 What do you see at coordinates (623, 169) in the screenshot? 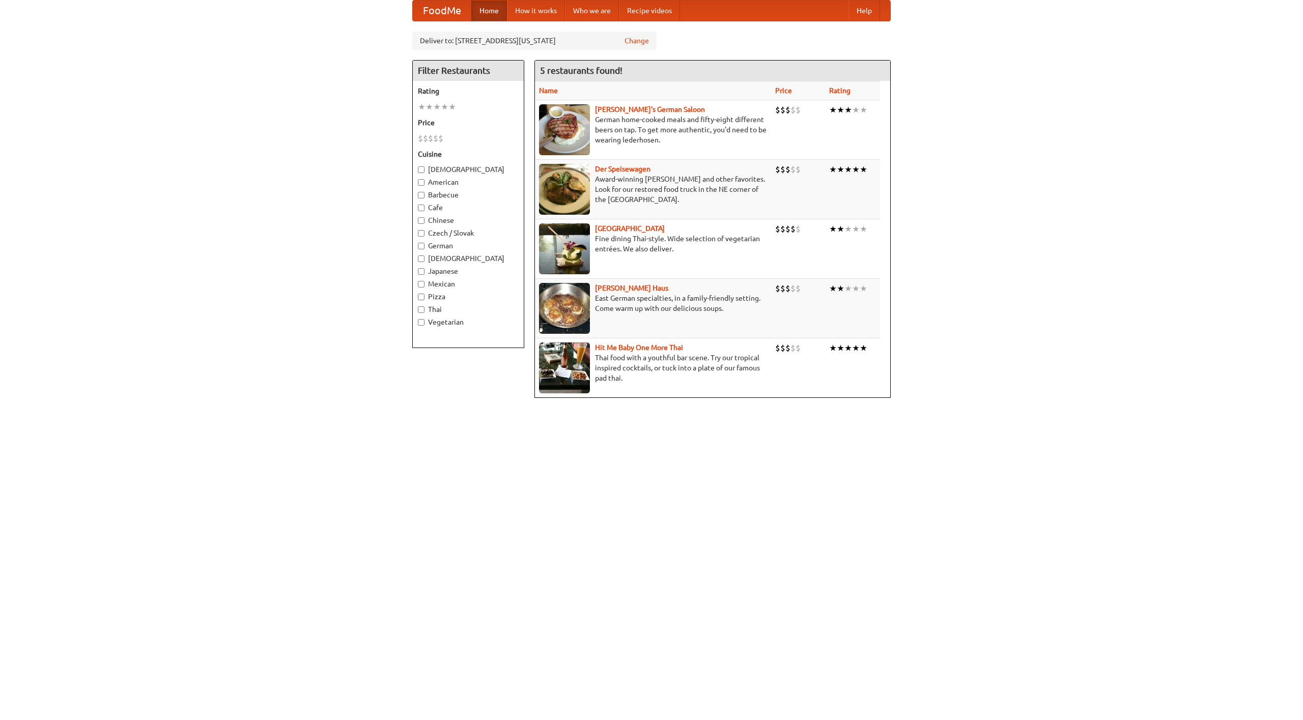
I see `a: Der Speisewagen` at bounding box center [623, 169].